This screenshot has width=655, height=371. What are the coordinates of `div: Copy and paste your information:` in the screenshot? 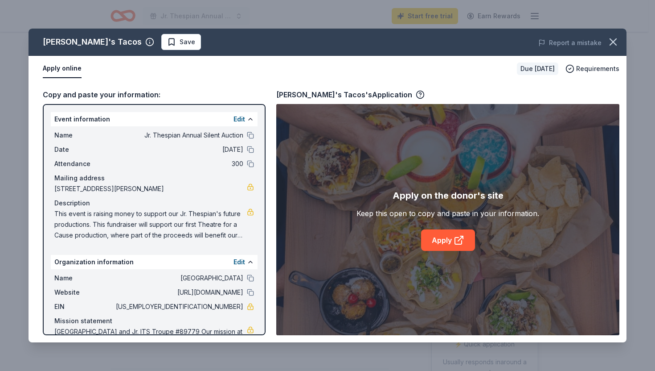 It's located at (154, 95).